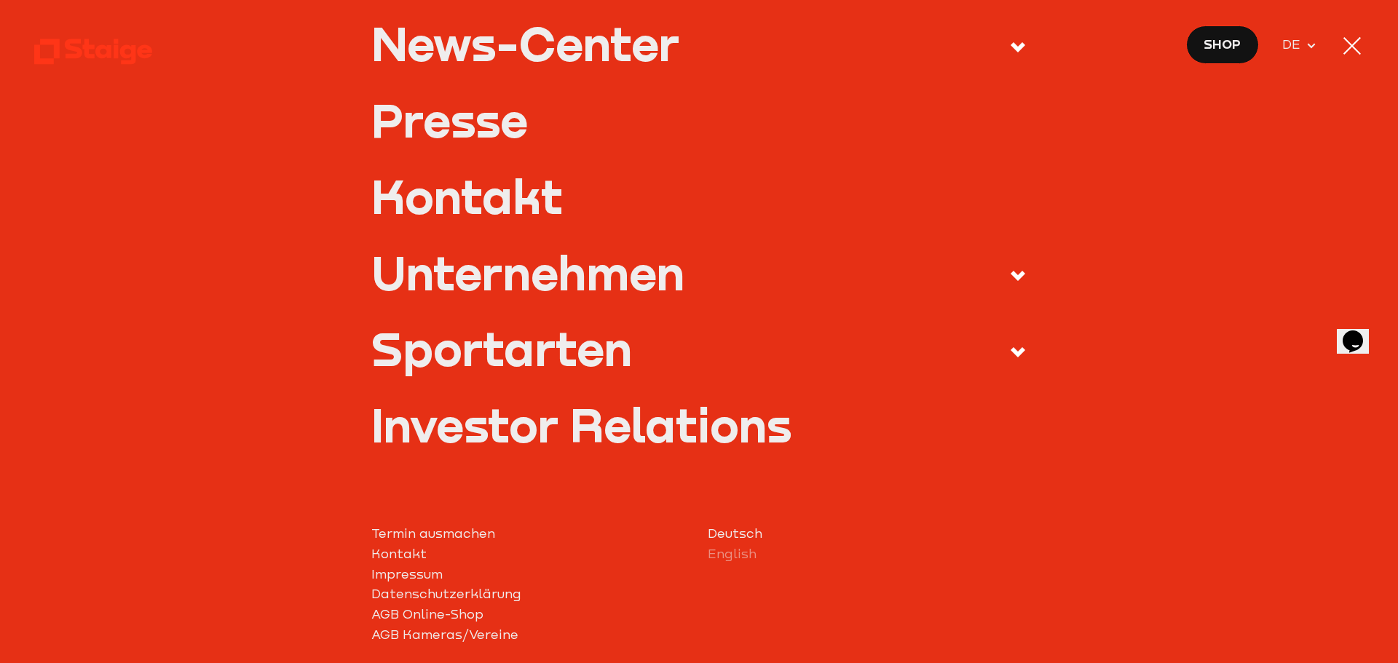 The height and width of the screenshot is (663, 1398). I want to click on a: Shop, so click(1223, 44).